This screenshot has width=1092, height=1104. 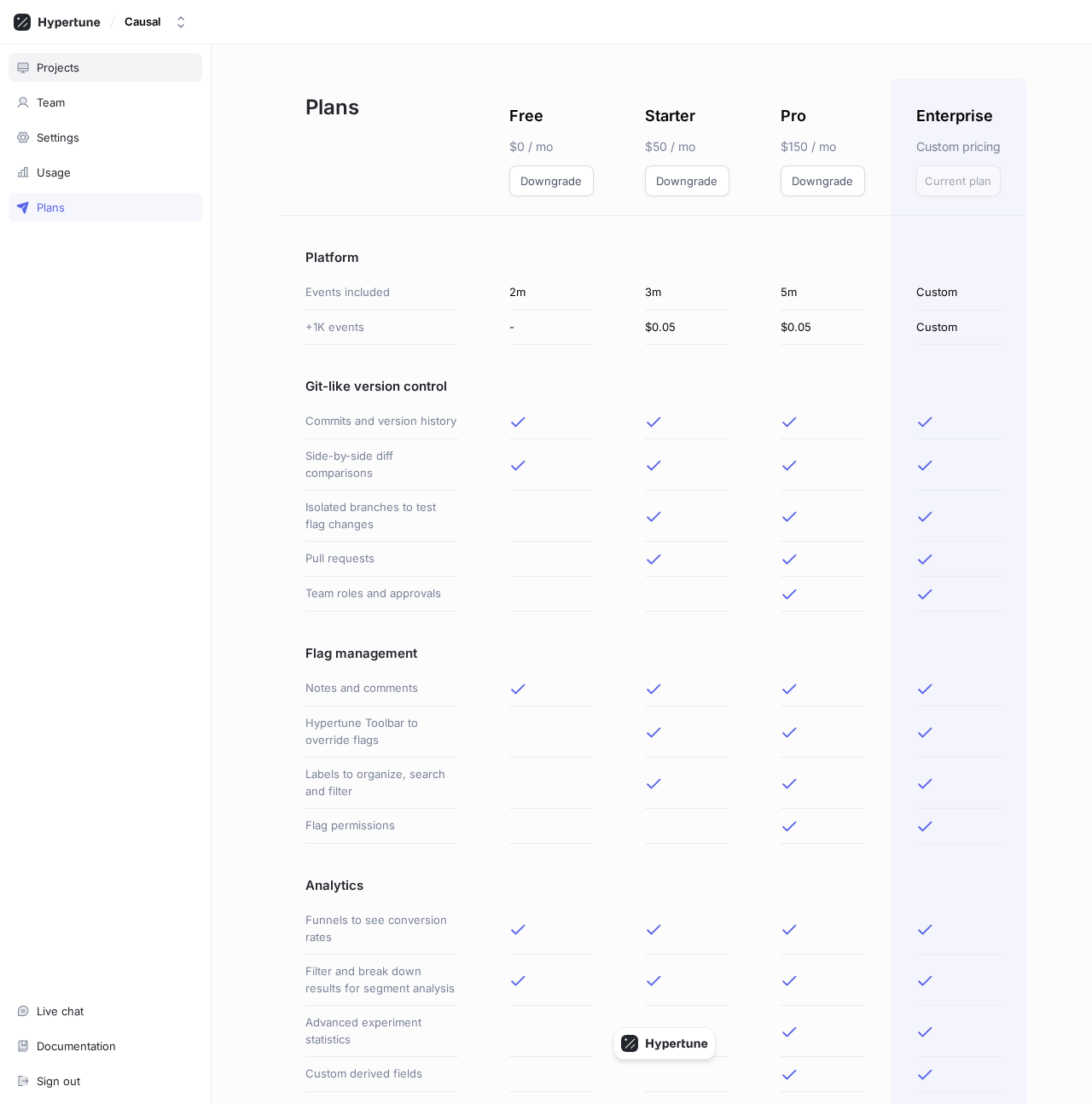 What do you see at coordinates (381, 826) in the screenshot?
I see `div: Flag permissions` at bounding box center [381, 826].